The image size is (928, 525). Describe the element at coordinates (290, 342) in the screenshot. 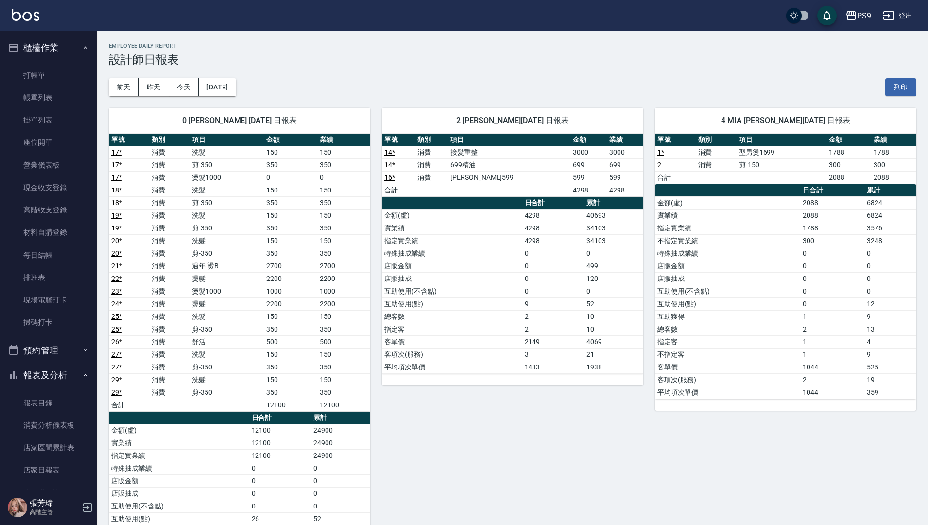

I see `td: 500` at that location.